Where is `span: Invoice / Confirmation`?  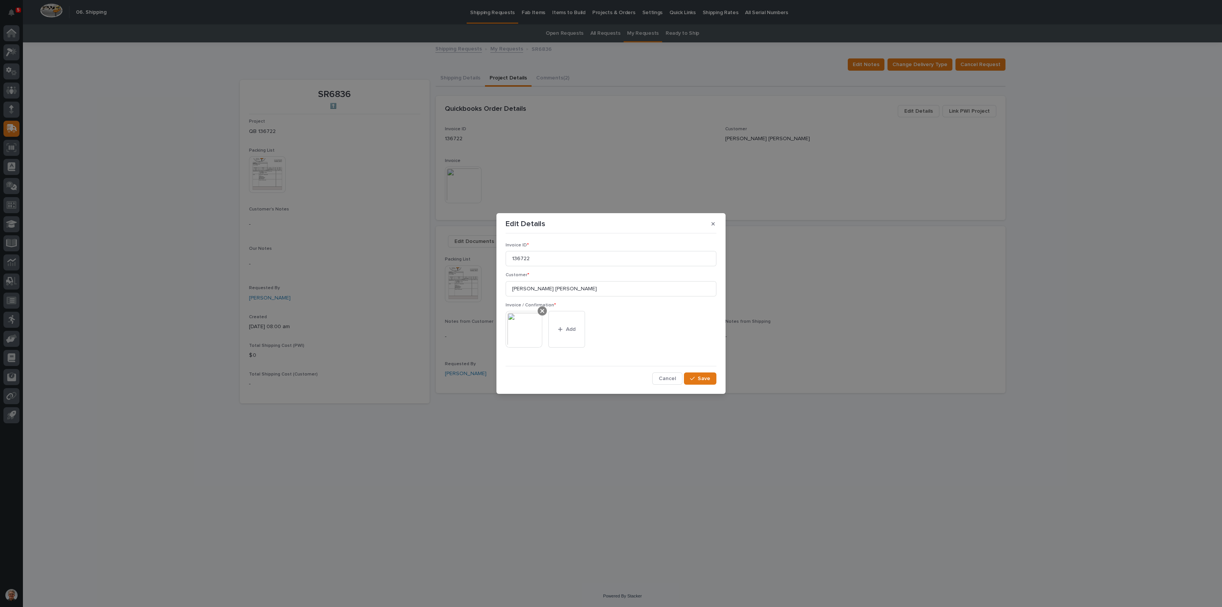
span: Invoice / Confirmation is located at coordinates (531, 305).